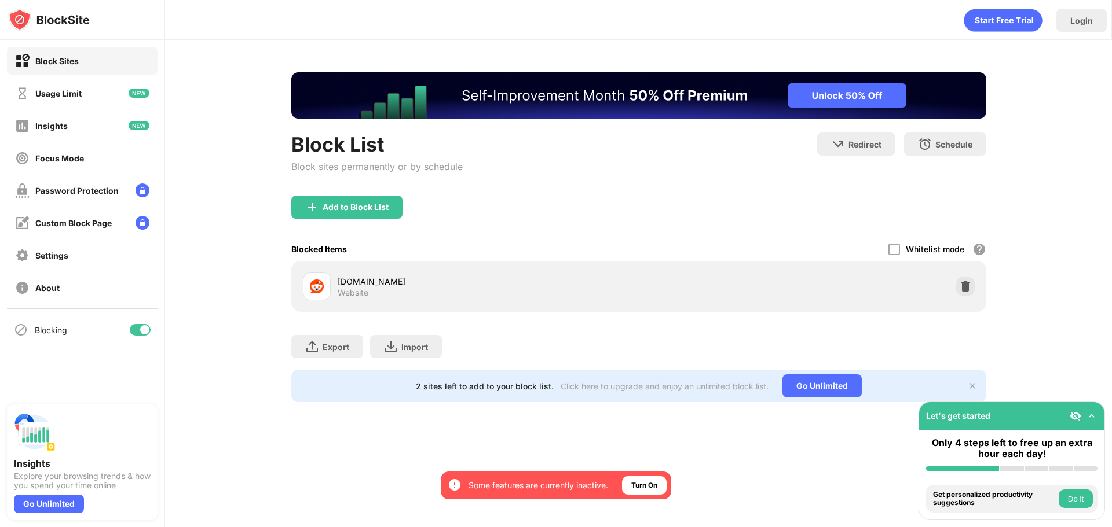 The height and width of the screenshot is (527, 1112). I want to click on img: error-circle-white.svg, so click(455, 485).